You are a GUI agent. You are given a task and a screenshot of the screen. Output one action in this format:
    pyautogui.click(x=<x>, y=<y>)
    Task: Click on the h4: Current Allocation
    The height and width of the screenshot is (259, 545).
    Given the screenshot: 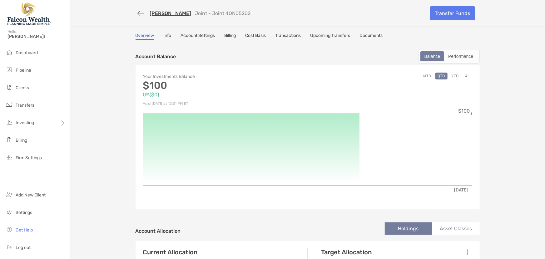 What is the action you would take?
    pyautogui.click(x=170, y=252)
    